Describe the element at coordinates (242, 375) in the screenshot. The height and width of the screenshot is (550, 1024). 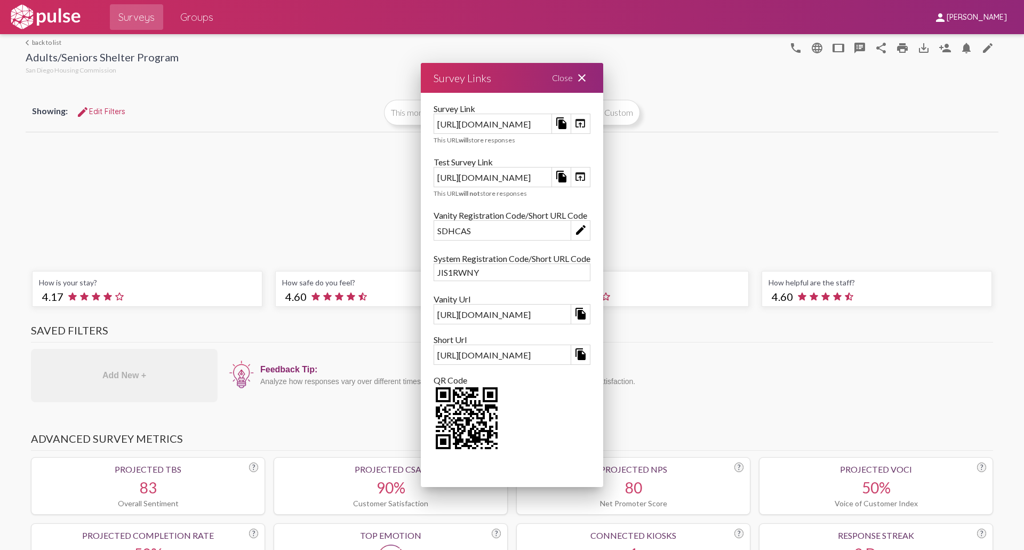
I see `img: icon12.png` at that location.